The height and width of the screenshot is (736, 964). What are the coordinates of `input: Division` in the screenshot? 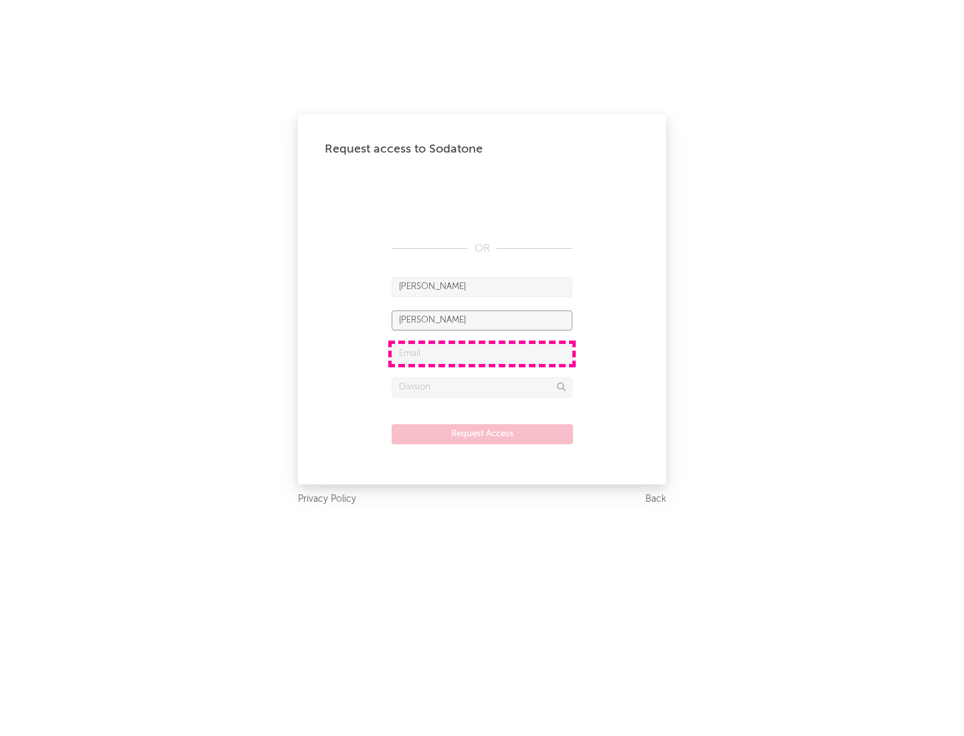 It's located at (482, 388).